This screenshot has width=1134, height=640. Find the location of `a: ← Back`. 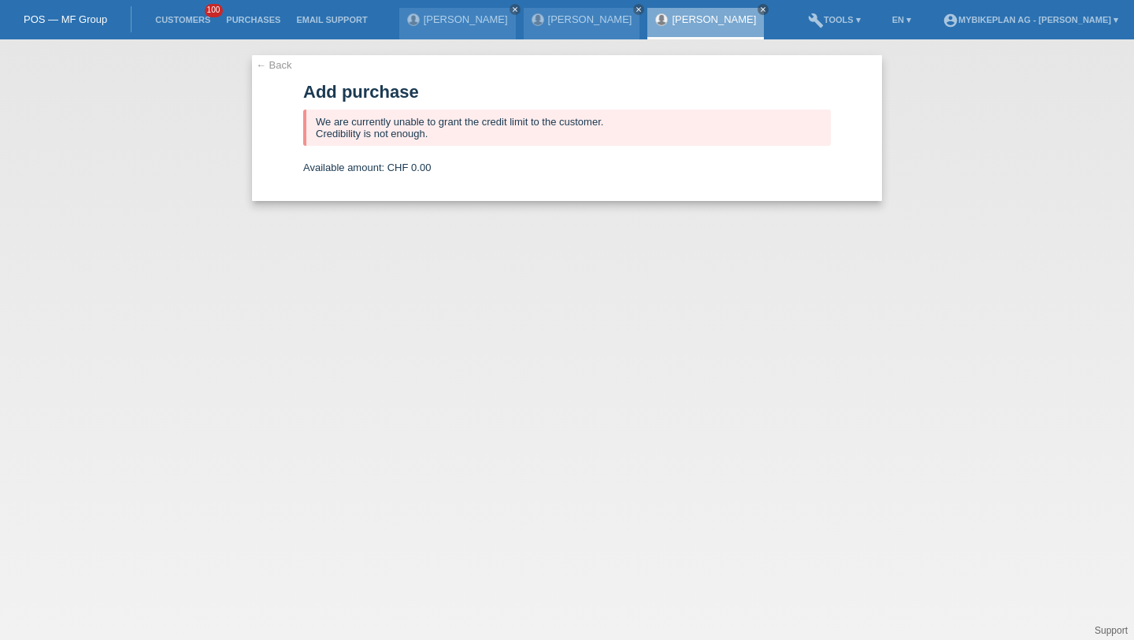

a: ← Back is located at coordinates (274, 65).